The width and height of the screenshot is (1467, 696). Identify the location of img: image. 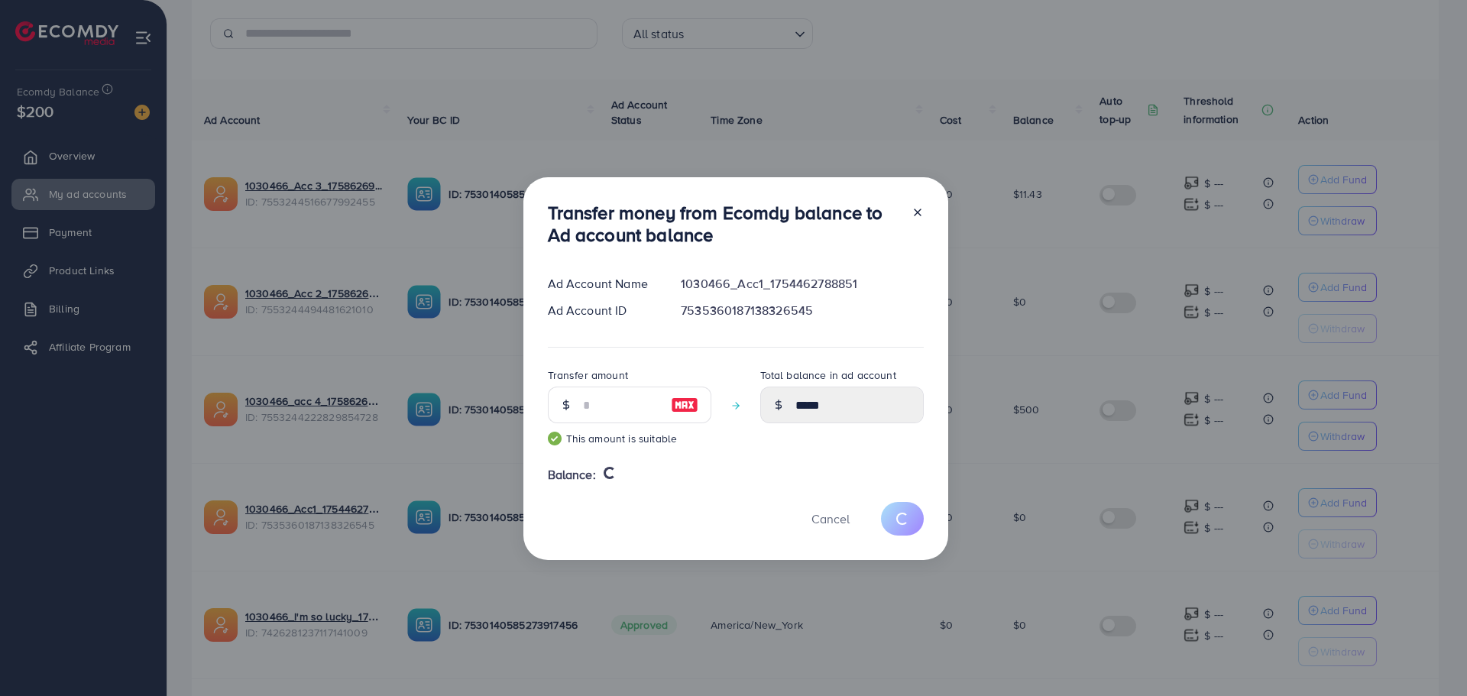
(684, 405).